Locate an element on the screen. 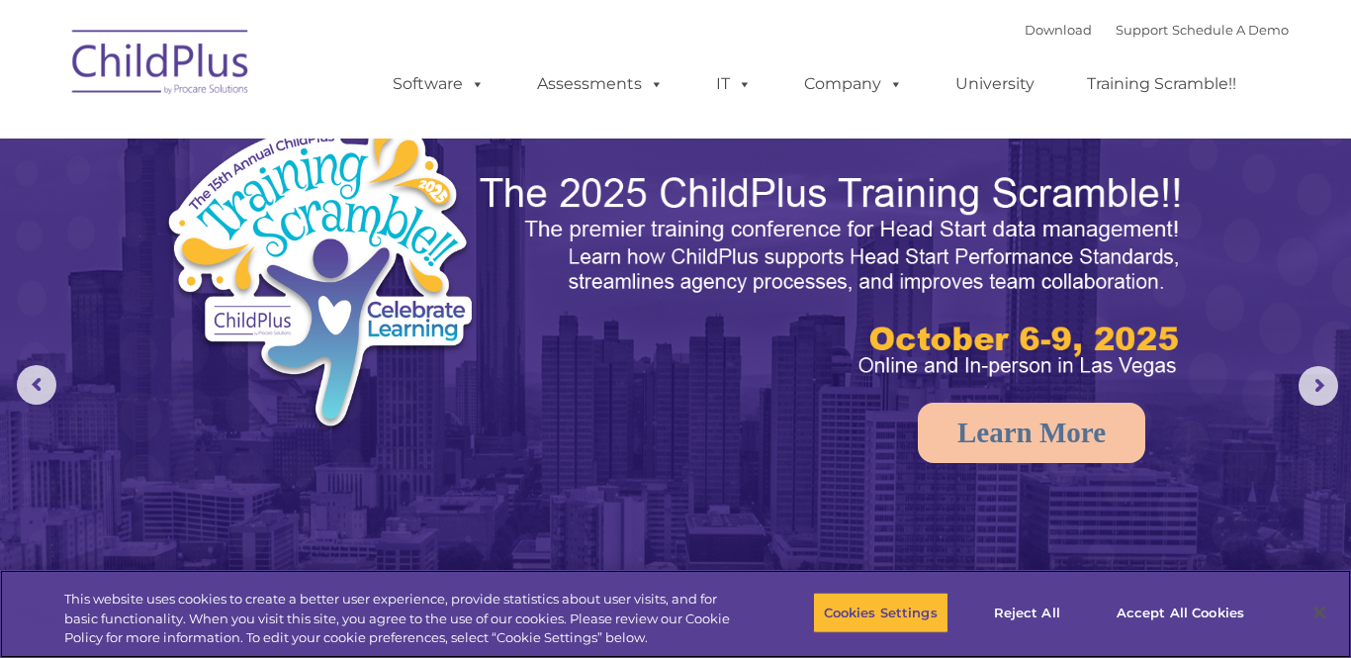 Image resolution: width=1351 pixels, height=658 pixels. a: Software is located at coordinates (438, 84).